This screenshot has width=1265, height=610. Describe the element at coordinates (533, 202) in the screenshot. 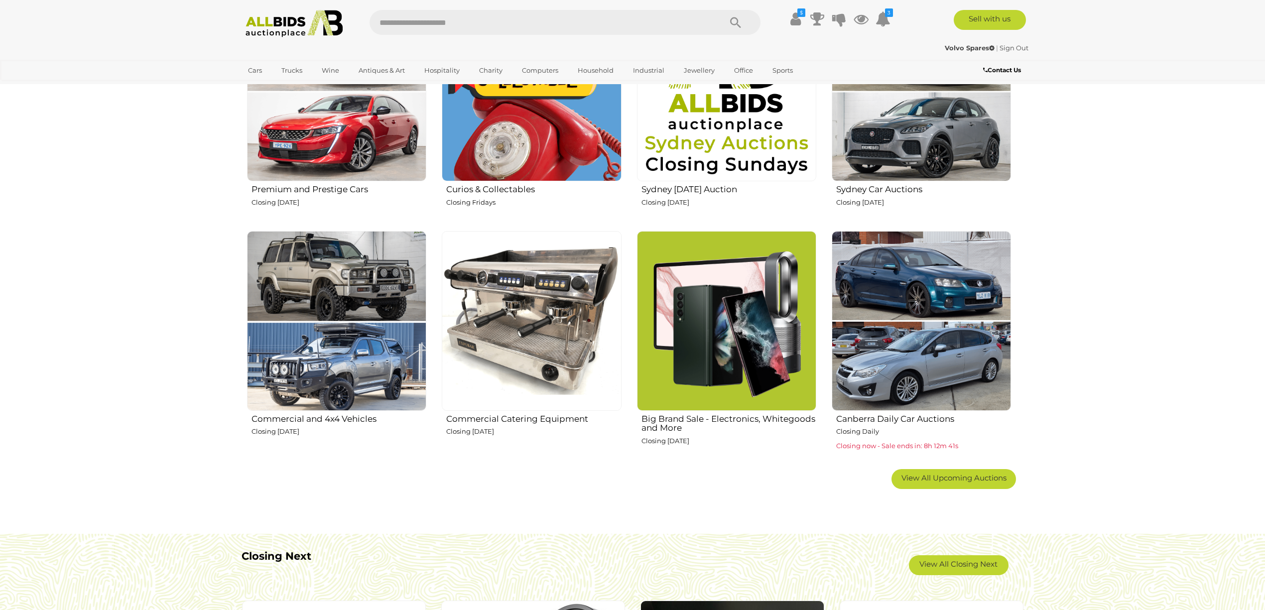

I see `p: Closing Fridays` at that location.